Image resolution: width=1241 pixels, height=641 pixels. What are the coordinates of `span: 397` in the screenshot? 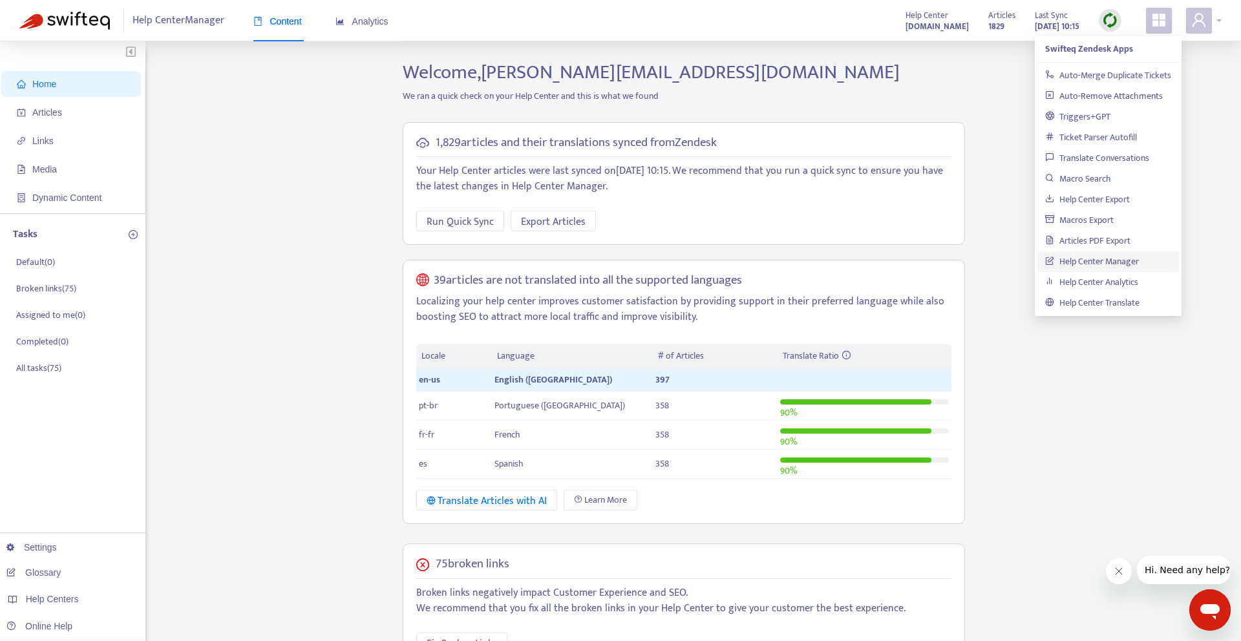 It's located at (662, 379).